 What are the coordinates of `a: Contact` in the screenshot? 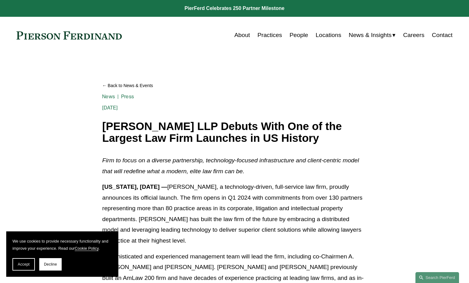 It's located at (442, 35).